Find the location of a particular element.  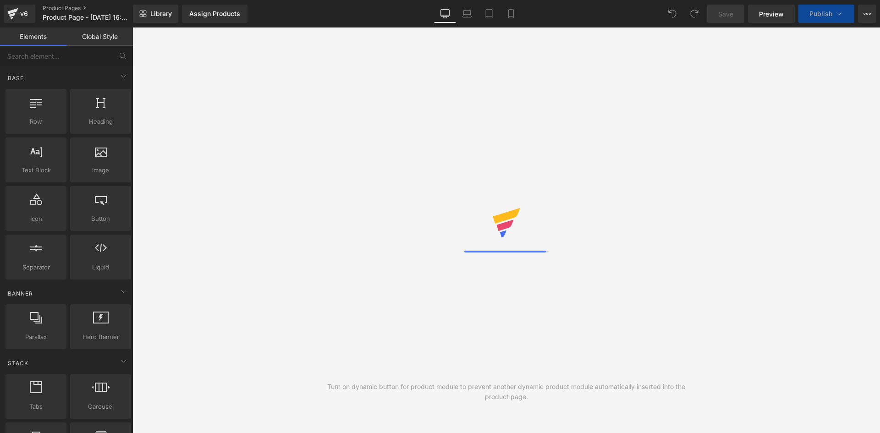

span: Liquid is located at coordinates (100, 267).